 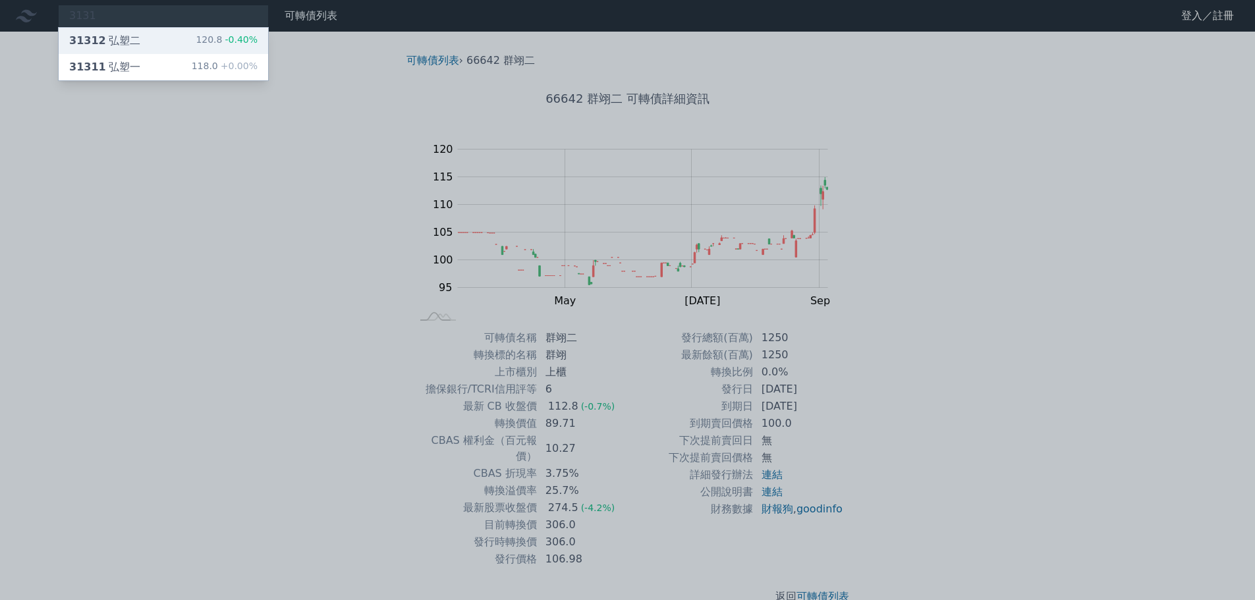 What do you see at coordinates (88, 67) in the screenshot?
I see `span: 31311` at bounding box center [88, 67].